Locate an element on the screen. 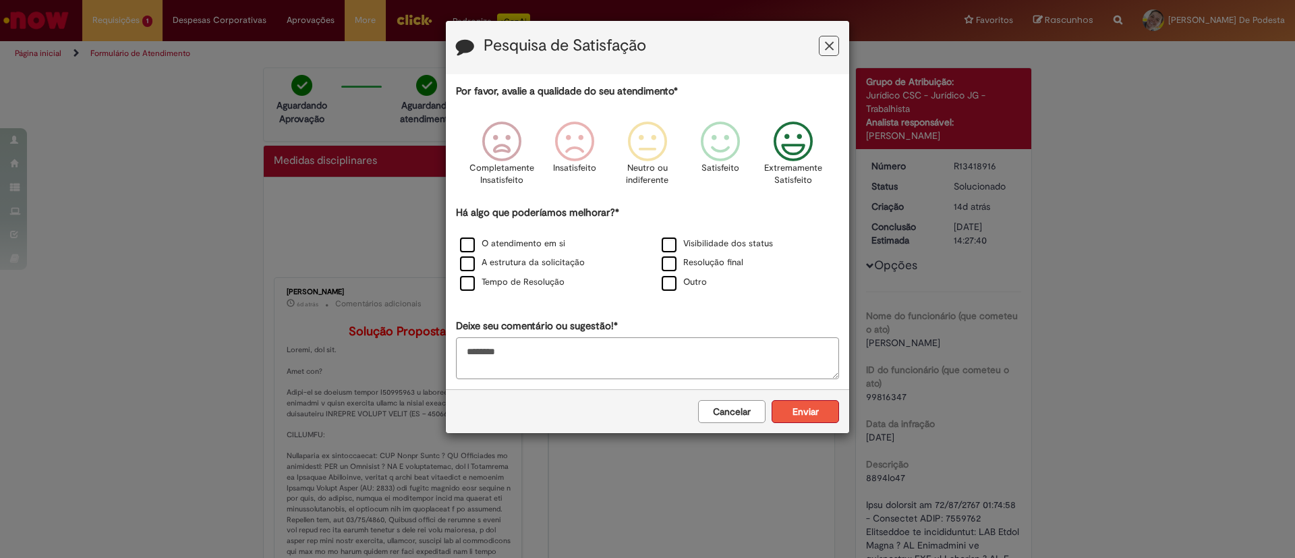 The image size is (1295, 558). label: Visibilidade dos status is located at coordinates (717, 244).